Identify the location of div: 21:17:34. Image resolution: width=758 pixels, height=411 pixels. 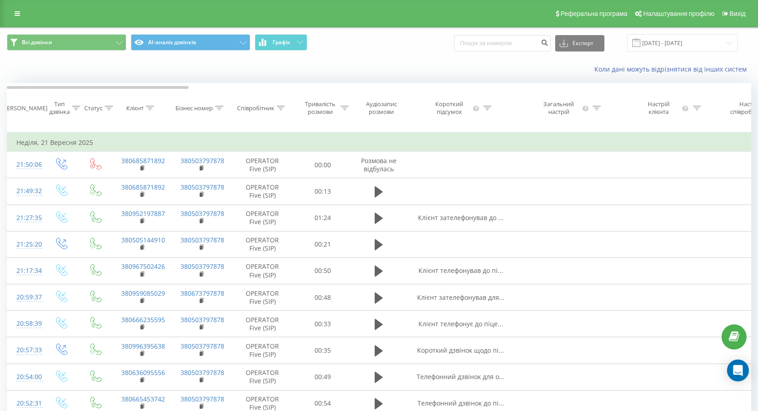
(26, 271).